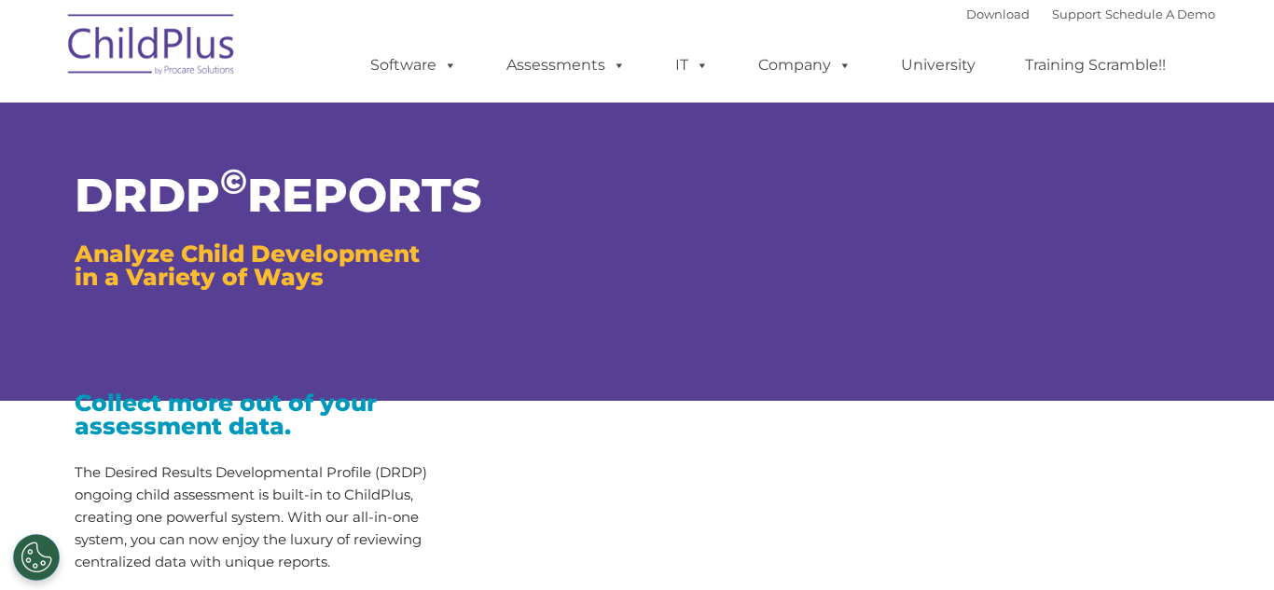 This screenshot has height=590, width=1274. Describe the element at coordinates (1160, 14) in the screenshot. I see `a: Schedule A Demo` at that location.